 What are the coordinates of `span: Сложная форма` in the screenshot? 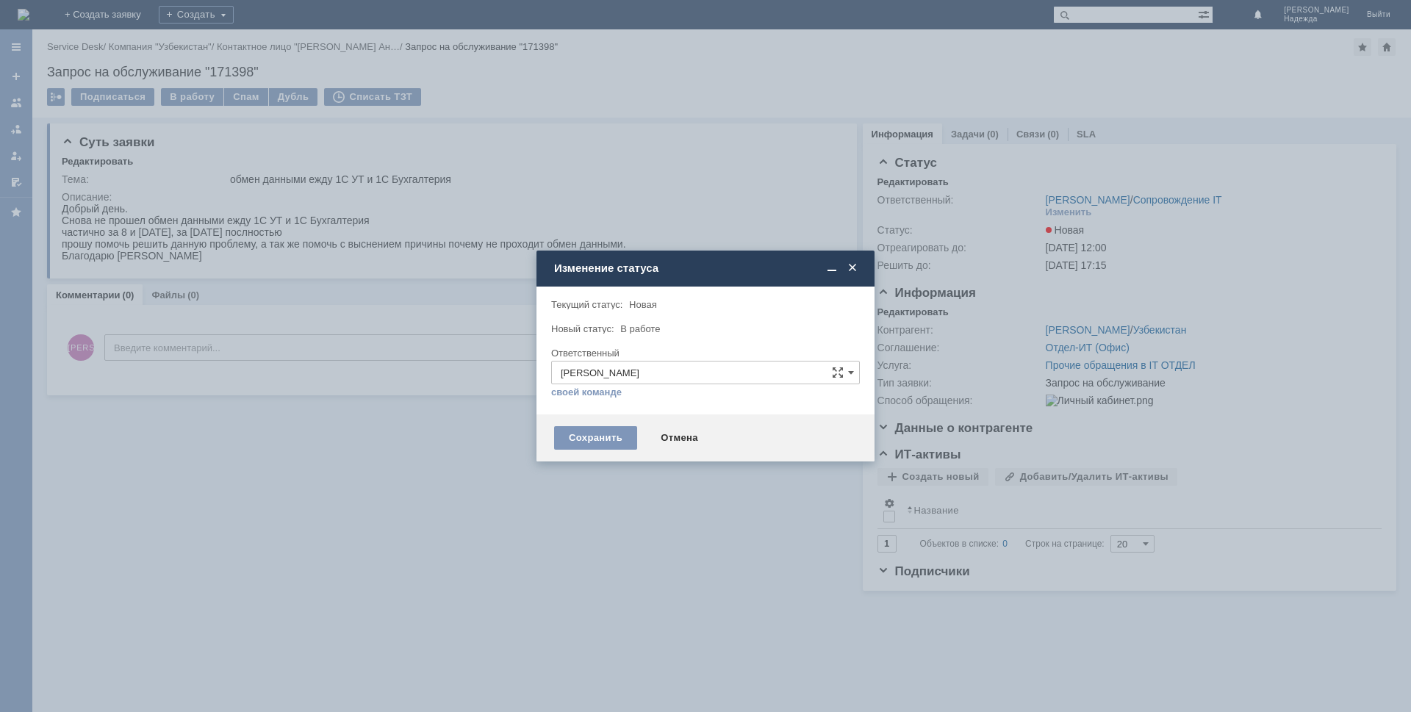 It's located at (838, 373).